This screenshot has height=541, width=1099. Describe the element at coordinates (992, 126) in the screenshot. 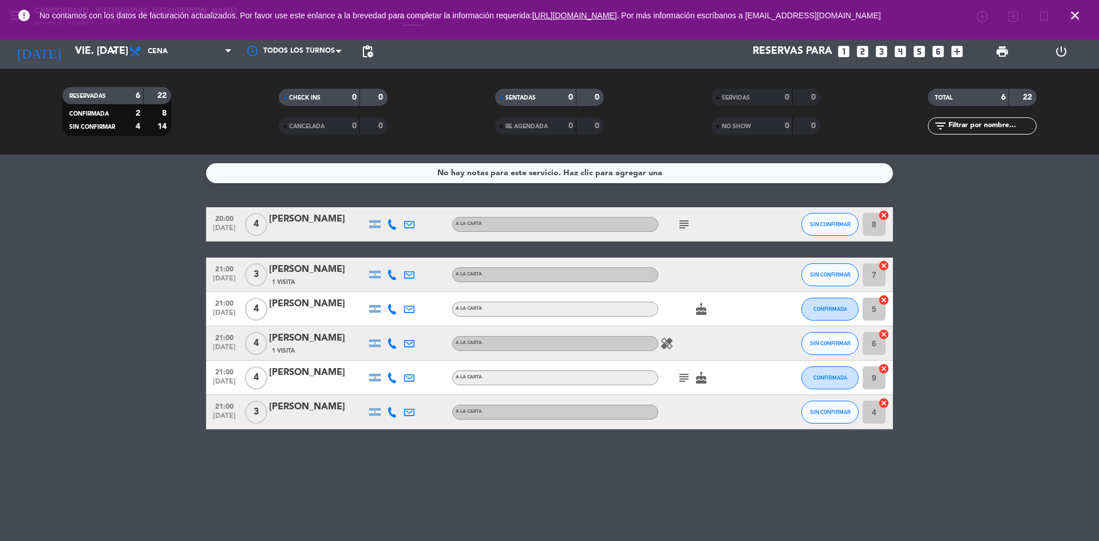

I see `input: Filtrar por nombre...` at that location.